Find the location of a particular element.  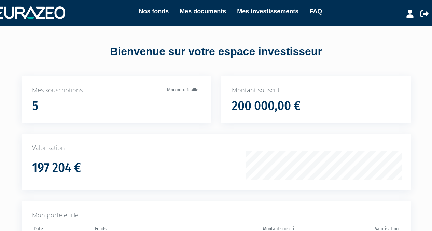

p: Mon portefeuille is located at coordinates (216, 216).